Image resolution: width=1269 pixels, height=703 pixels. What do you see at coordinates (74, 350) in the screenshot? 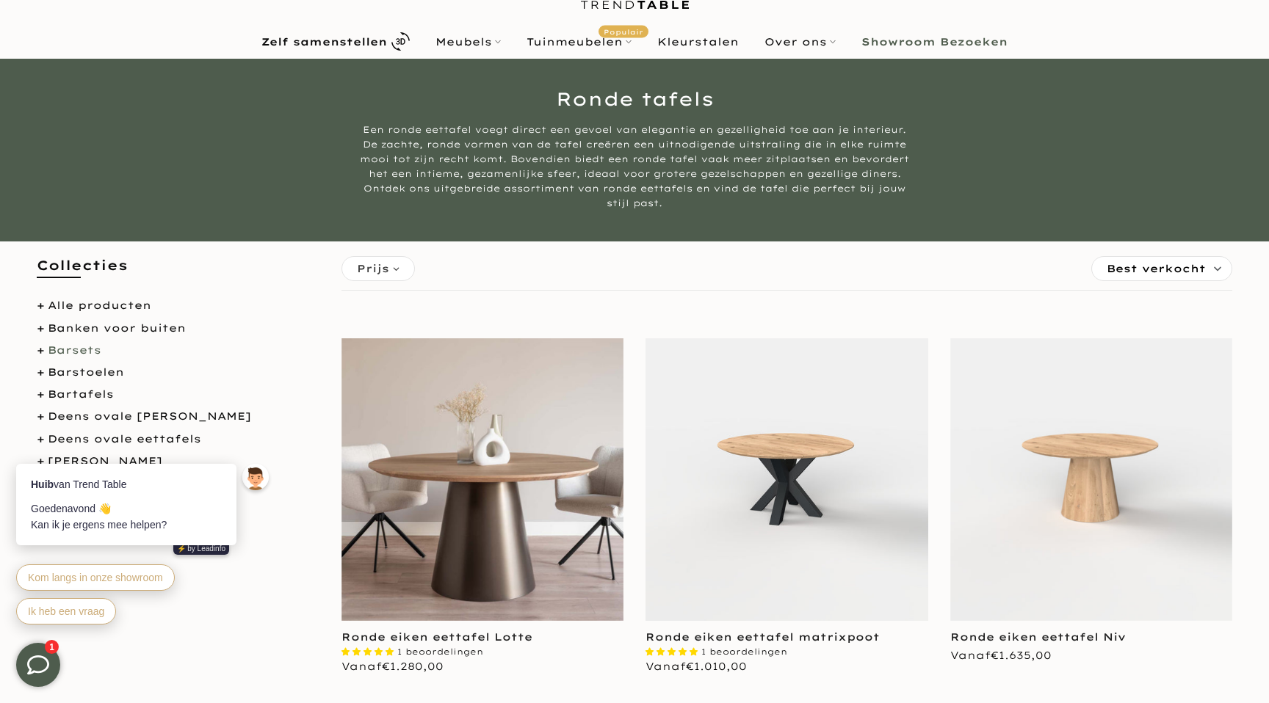
I see `a: Barsets` at bounding box center [74, 350].